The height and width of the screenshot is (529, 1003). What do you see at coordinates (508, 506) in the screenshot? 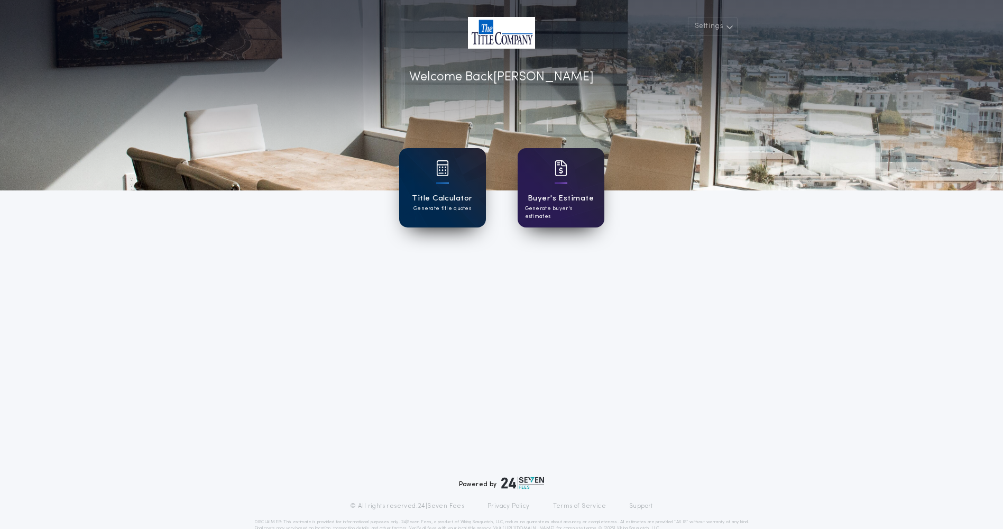
I see `a: Privacy Policy` at bounding box center [508, 506].